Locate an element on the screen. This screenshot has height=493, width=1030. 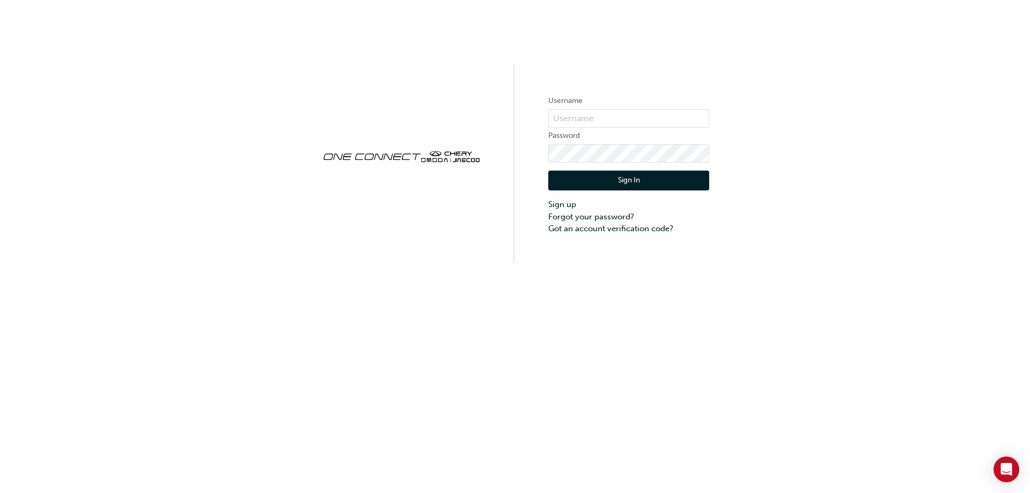
a: Sign up is located at coordinates (628, 204).